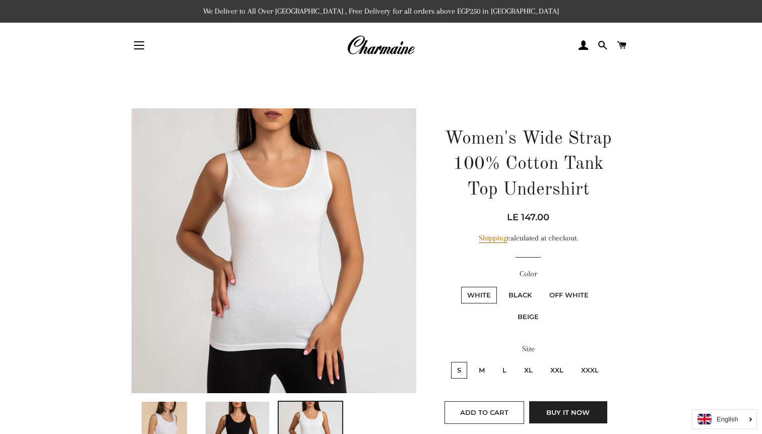 This screenshot has width=762, height=434. What do you see at coordinates (528, 238) in the screenshot?
I see `div: calculated at checkout.` at bounding box center [528, 238].